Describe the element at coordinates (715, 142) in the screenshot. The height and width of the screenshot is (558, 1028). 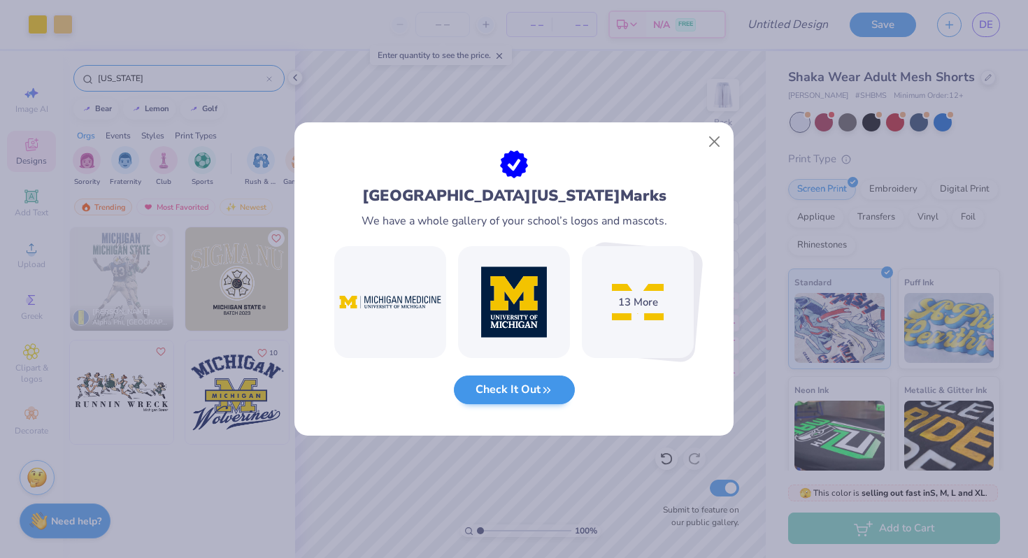
I see `button: Close` at that location.